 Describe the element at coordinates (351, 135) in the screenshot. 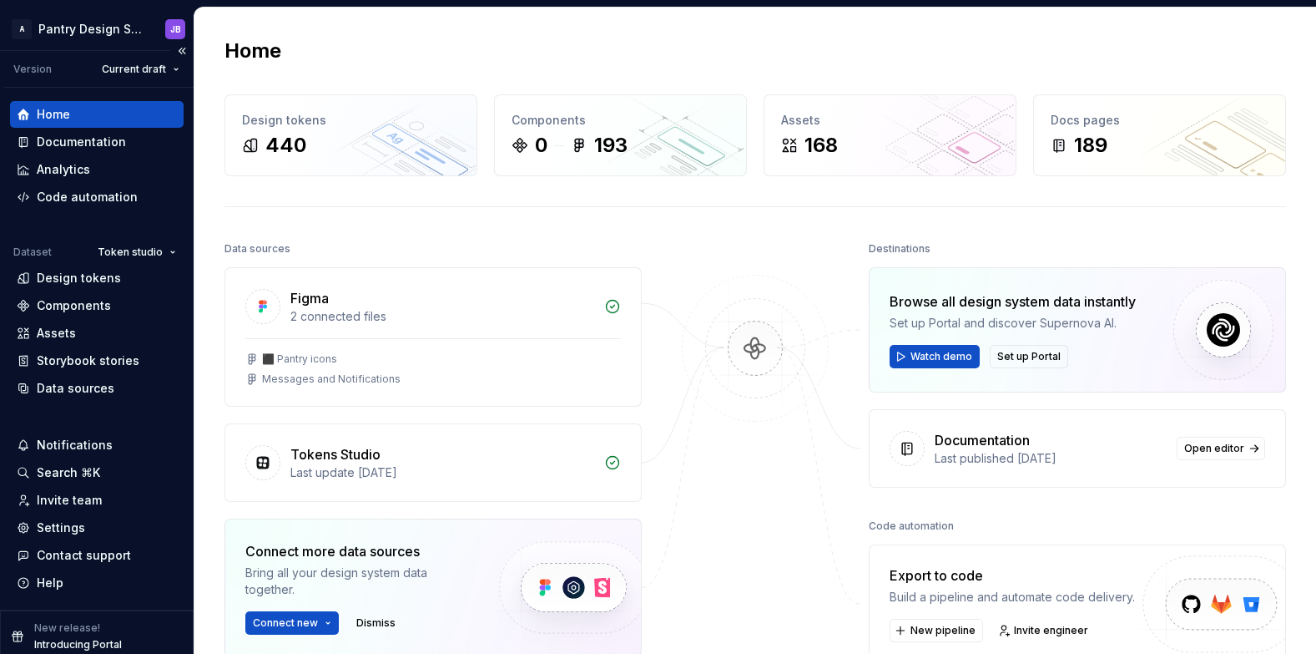

I see `a: Design tokens440` at that location.